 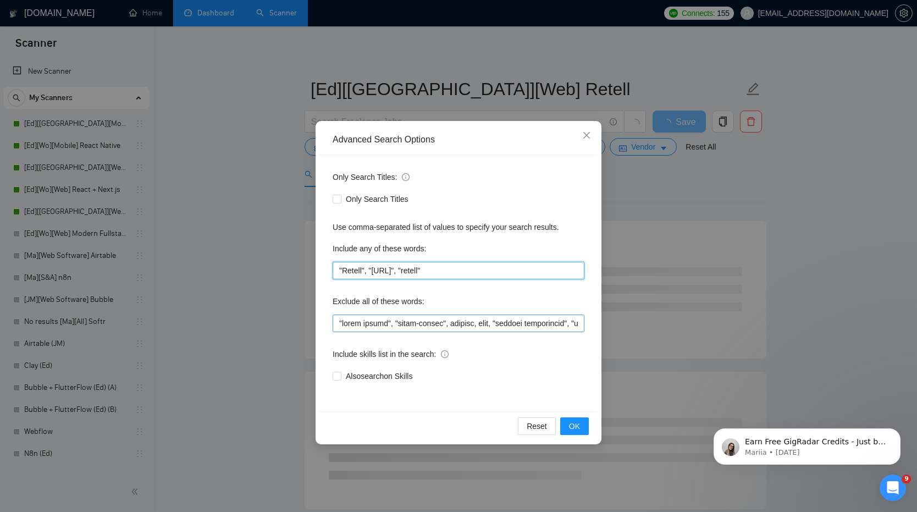 I want to click on div: Advanced Search Options, so click(x=458, y=140).